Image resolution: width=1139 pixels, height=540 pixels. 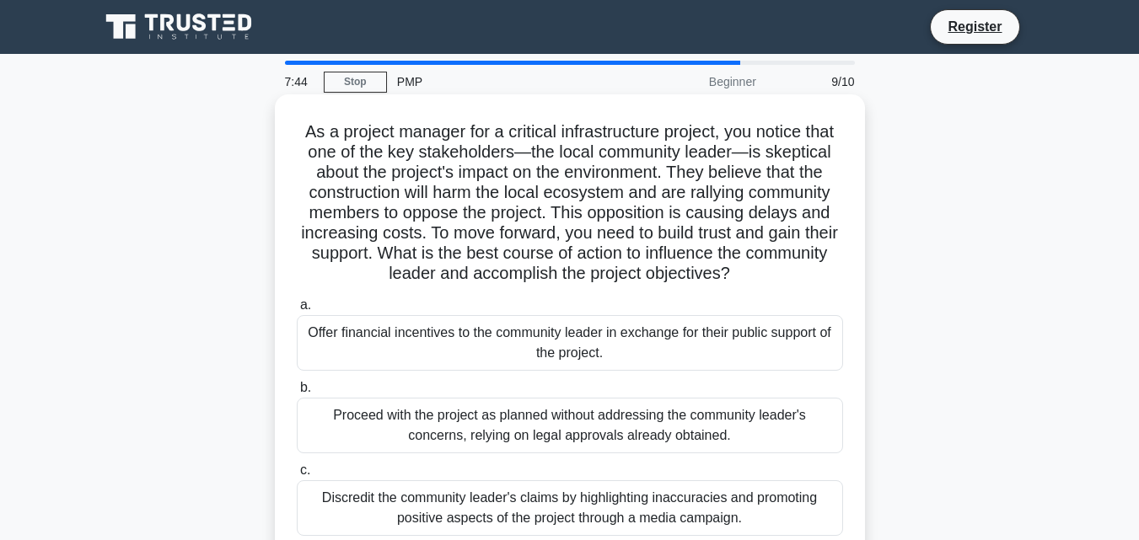 I want to click on a: Stop, so click(x=355, y=82).